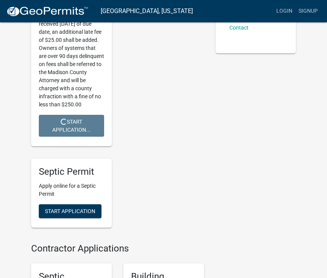 The image size is (327, 278). I want to click on a: Contact, so click(239, 28).